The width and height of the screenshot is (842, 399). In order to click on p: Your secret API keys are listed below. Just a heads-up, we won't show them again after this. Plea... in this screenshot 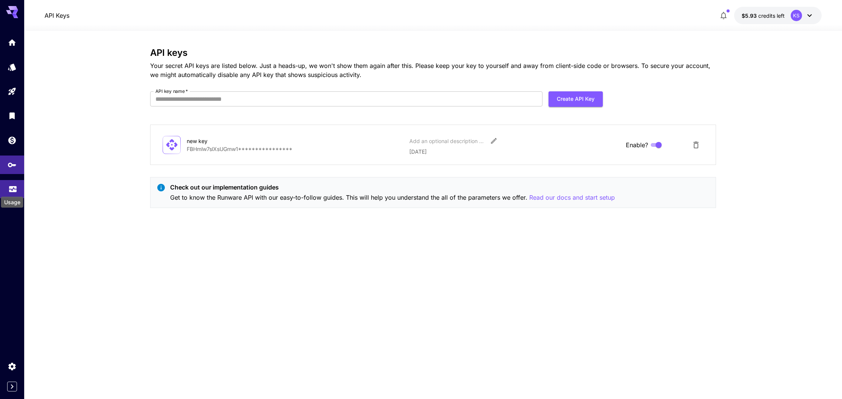, I will do `click(433, 70)`.